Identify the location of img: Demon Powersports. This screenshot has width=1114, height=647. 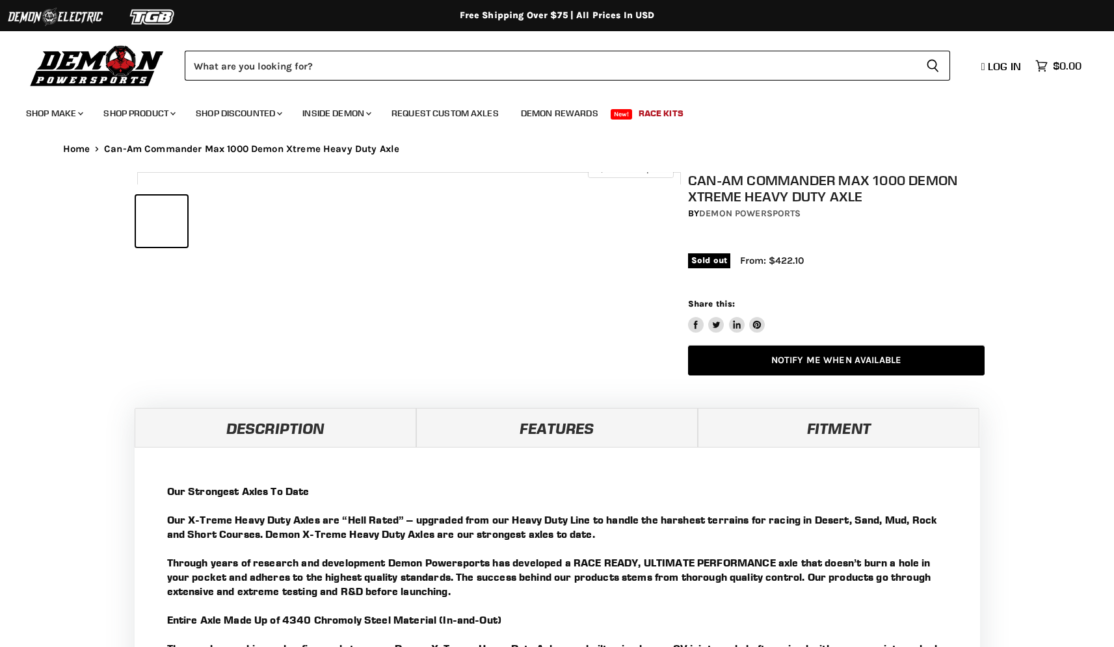
(97, 65).